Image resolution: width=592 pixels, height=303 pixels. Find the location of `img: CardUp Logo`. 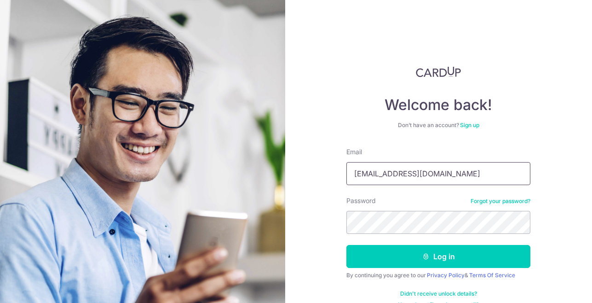

img: CardUp Logo is located at coordinates (438, 72).